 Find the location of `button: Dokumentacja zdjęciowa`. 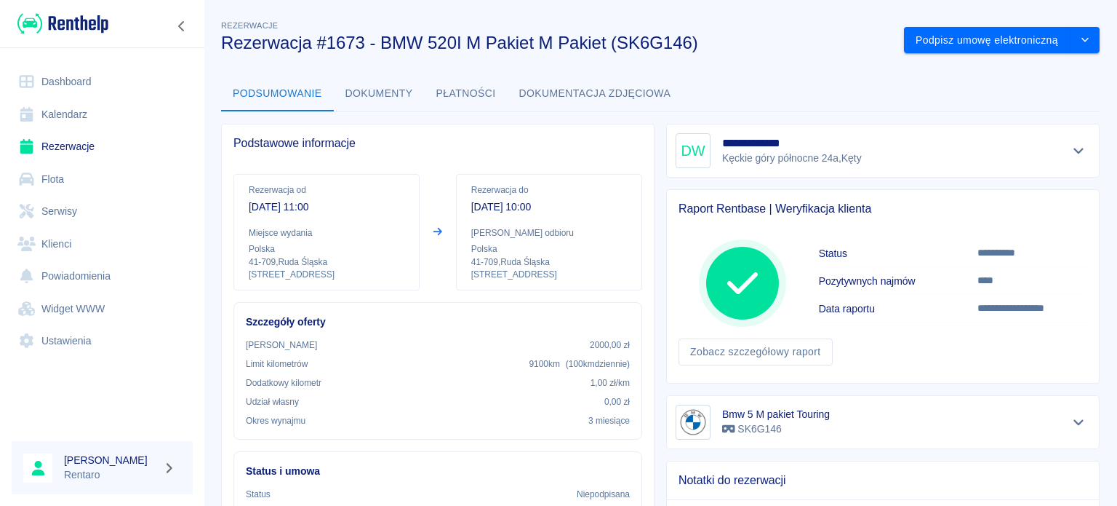

button: Dokumentacja zdjęciowa is located at coordinates (595, 94).